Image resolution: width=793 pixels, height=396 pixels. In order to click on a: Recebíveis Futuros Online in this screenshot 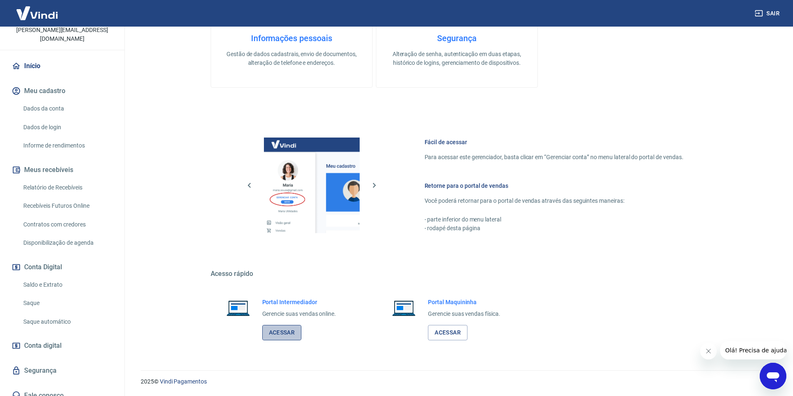, I will do `click(67, 206)`.